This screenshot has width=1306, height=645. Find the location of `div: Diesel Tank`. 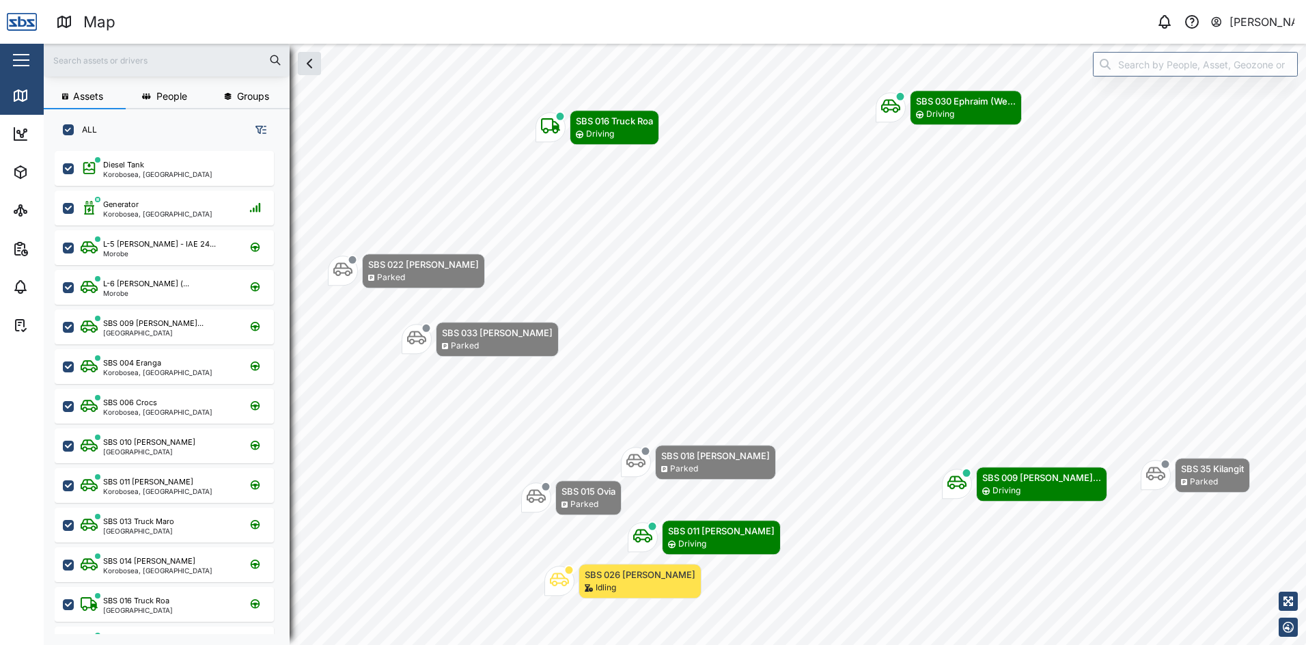

div: Diesel Tank is located at coordinates (124, 165).